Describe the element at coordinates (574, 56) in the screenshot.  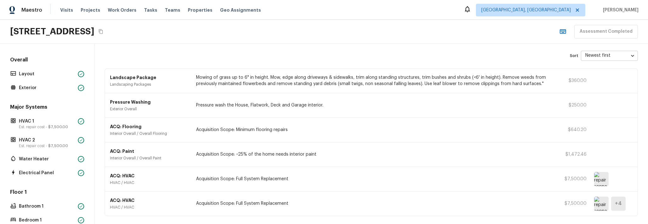
I see `p: Sort` at that location.